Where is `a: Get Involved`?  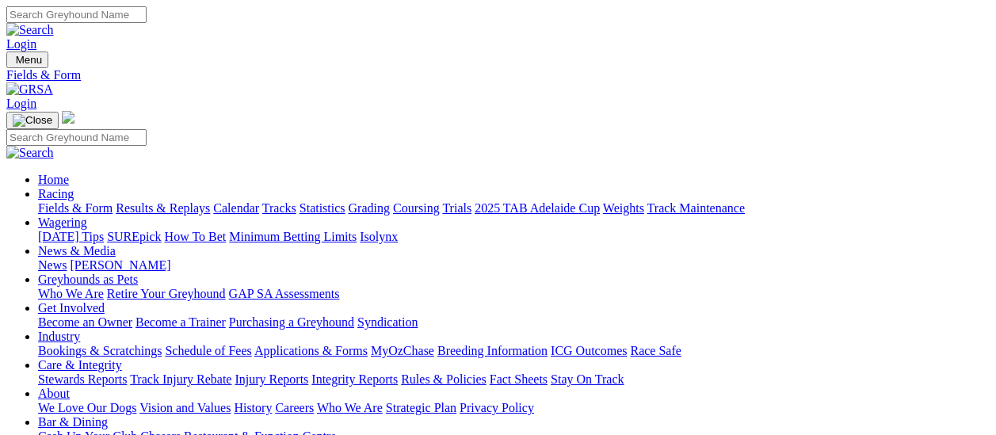
a: Get Involved is located at coordinates (71, 308).